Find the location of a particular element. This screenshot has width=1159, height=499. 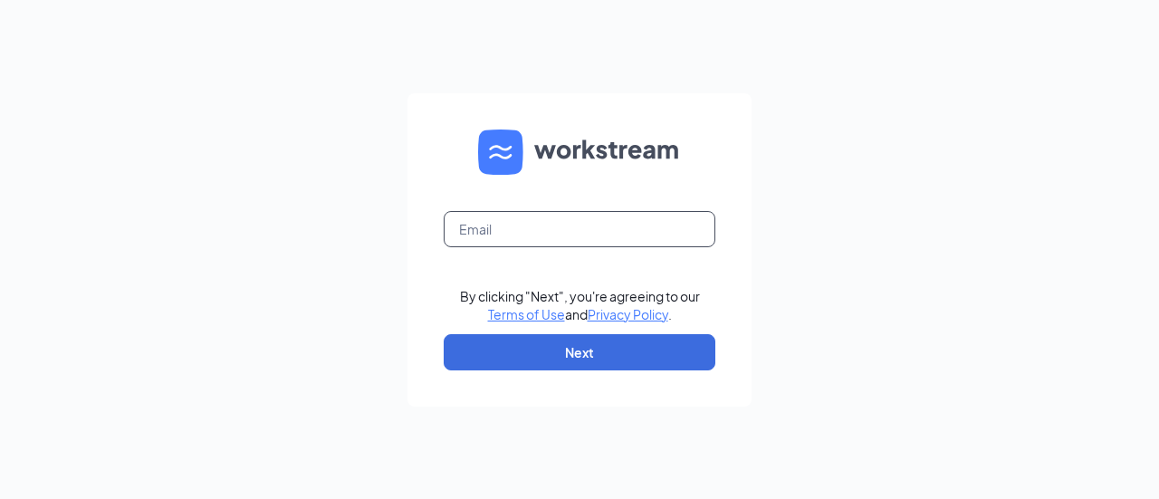

a: Privacy Policy is located at coordinates (627, 314).